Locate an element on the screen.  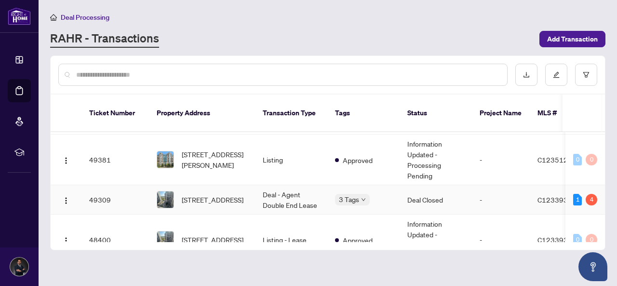
span: Deal Processing is located at coordinates (85, 17).